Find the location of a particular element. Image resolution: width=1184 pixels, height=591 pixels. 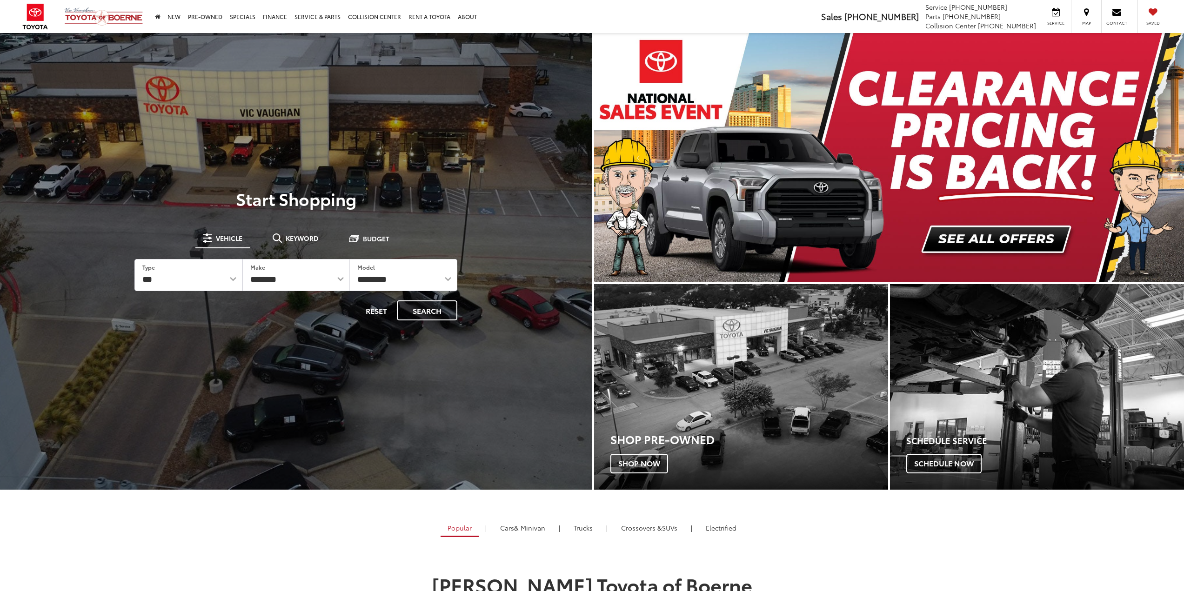

button: Click to view previous picture. is located at coordinates (638, 158).